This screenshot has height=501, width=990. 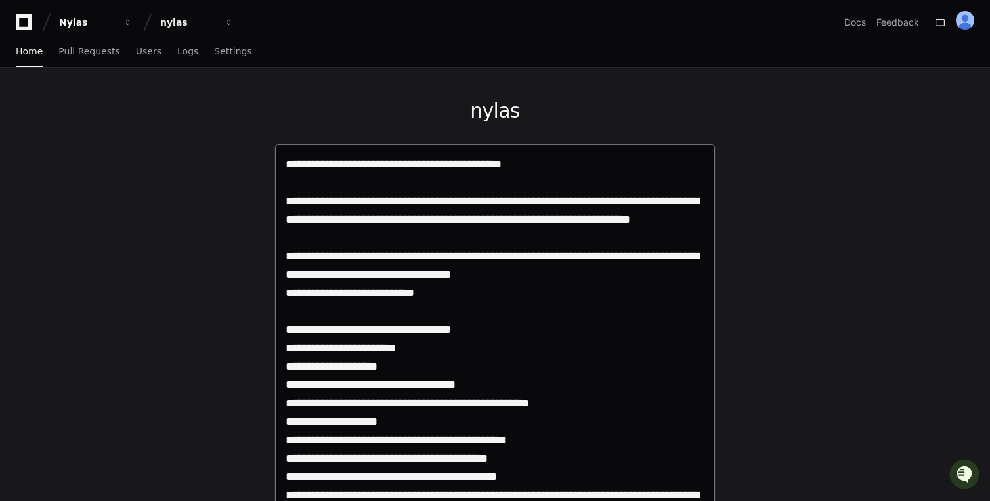 I want to click on span: Settings, so click(x=233, y=51).